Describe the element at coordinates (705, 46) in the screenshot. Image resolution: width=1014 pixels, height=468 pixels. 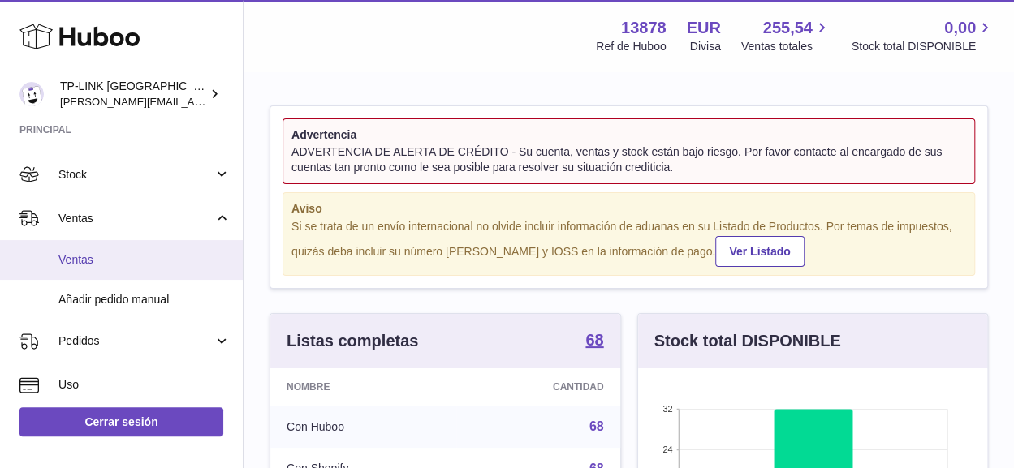
I see `div: Divisa` at that location.